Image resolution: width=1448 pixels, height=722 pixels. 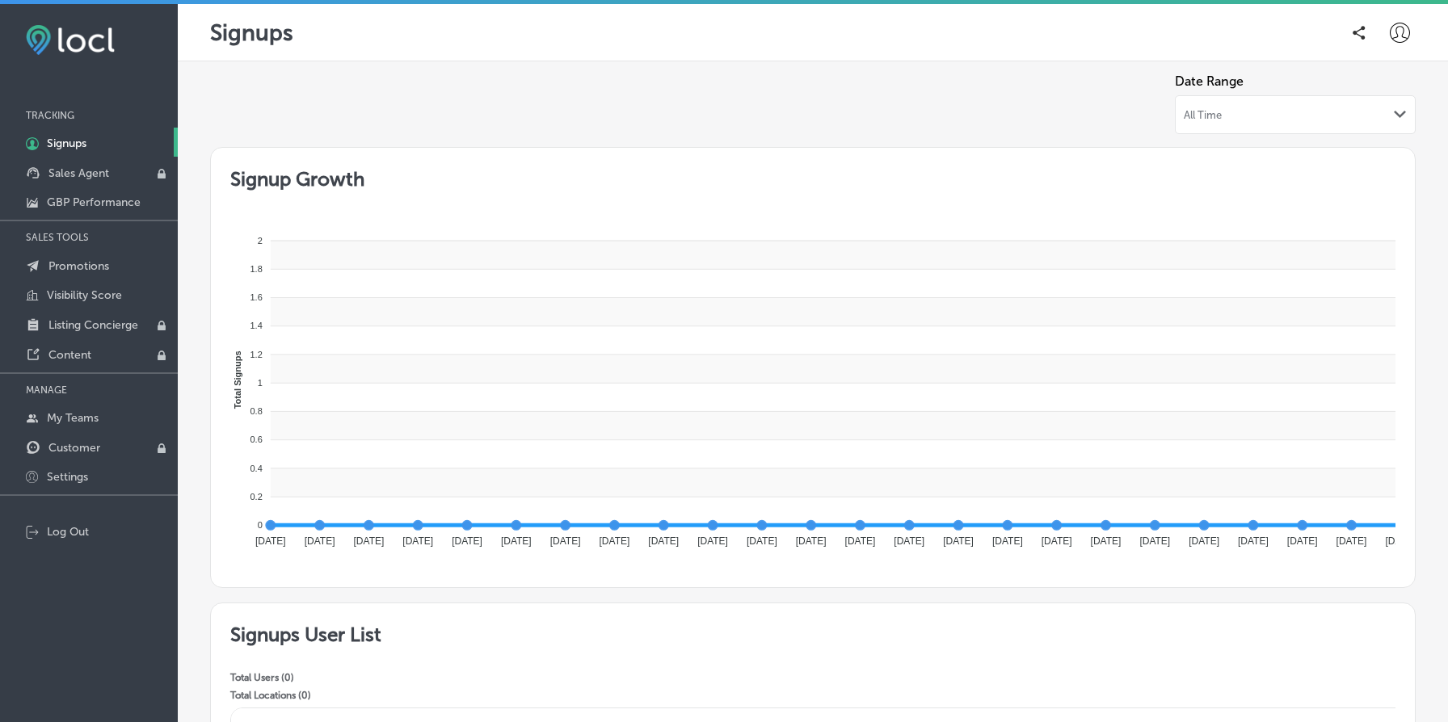 I want to click on tspan: 2, so click(x=260, y=241).